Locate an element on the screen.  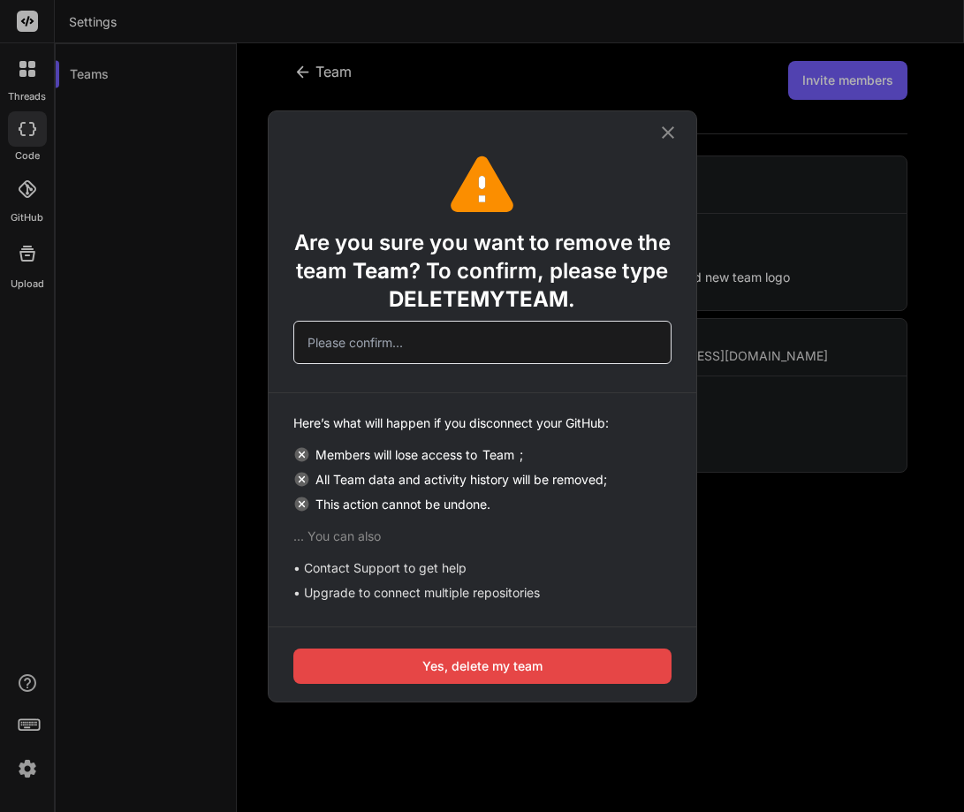
input: Please confirm... is located at coordinates (482, 342).